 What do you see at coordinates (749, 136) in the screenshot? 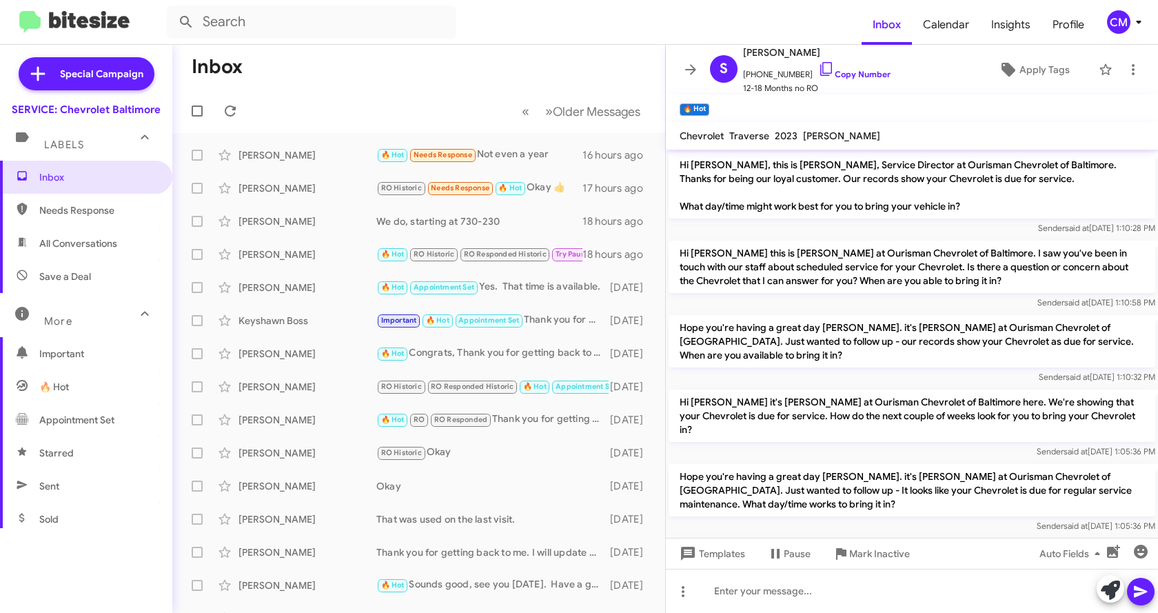
I see `span: Traverse` at bounding box center [749, 136].